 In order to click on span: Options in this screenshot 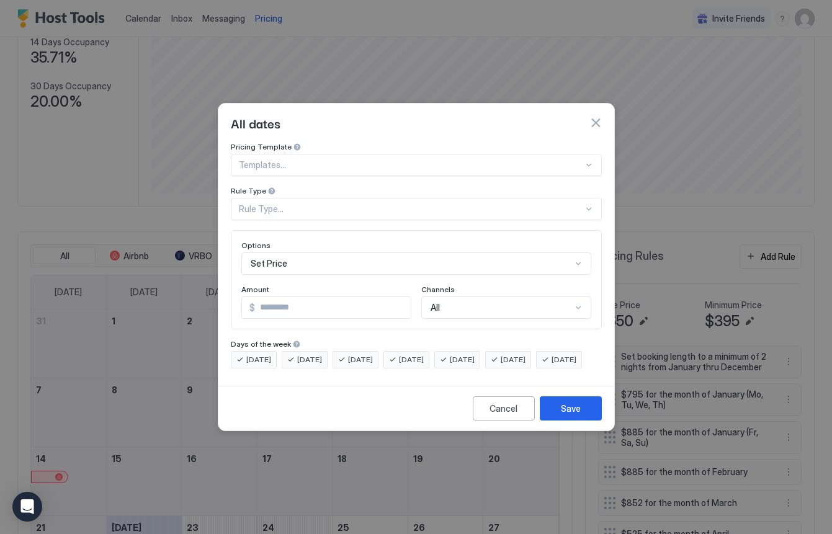, I will do `click(256, 245)`.